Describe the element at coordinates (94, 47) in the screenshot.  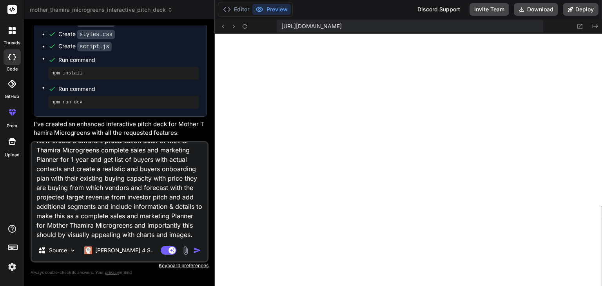
I see `code: script.js` at that location.